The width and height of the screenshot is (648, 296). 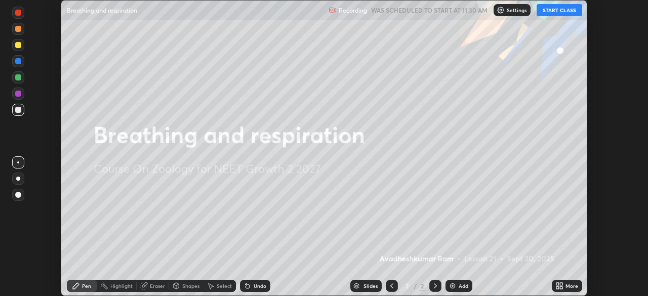 What do you see at coordinates (371, 286) in the screenshot?
I see `div: Slides` at bounding box center [371, 286].